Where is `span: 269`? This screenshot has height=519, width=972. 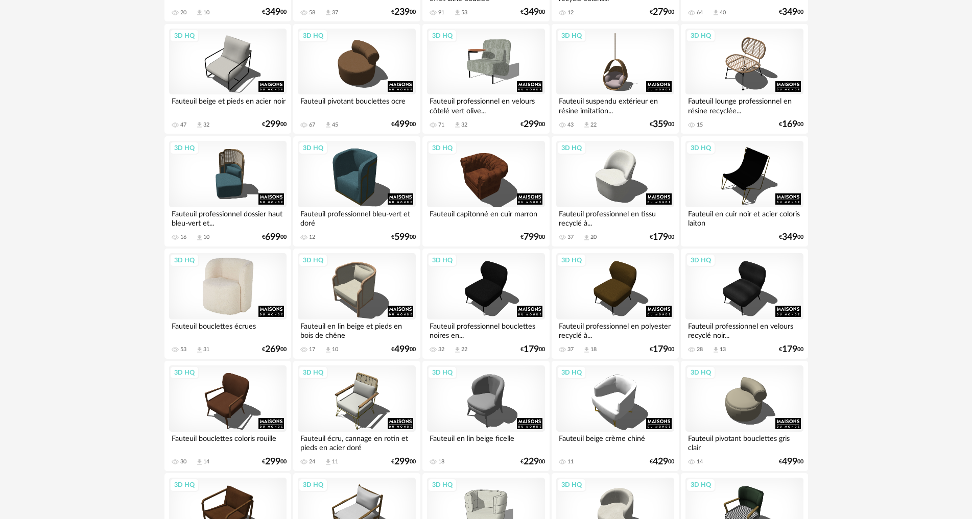 span: 269 is located at coordinates (273, 350).